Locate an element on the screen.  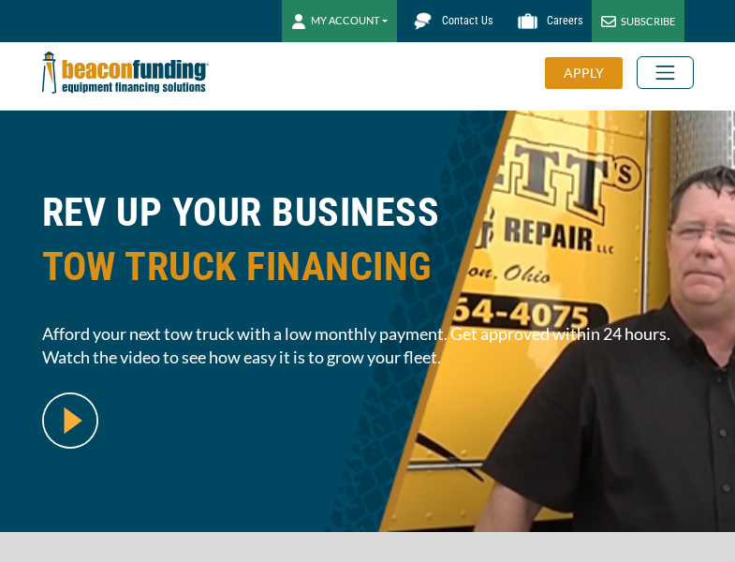
a: APPLY is located at coordinates (591, 73).